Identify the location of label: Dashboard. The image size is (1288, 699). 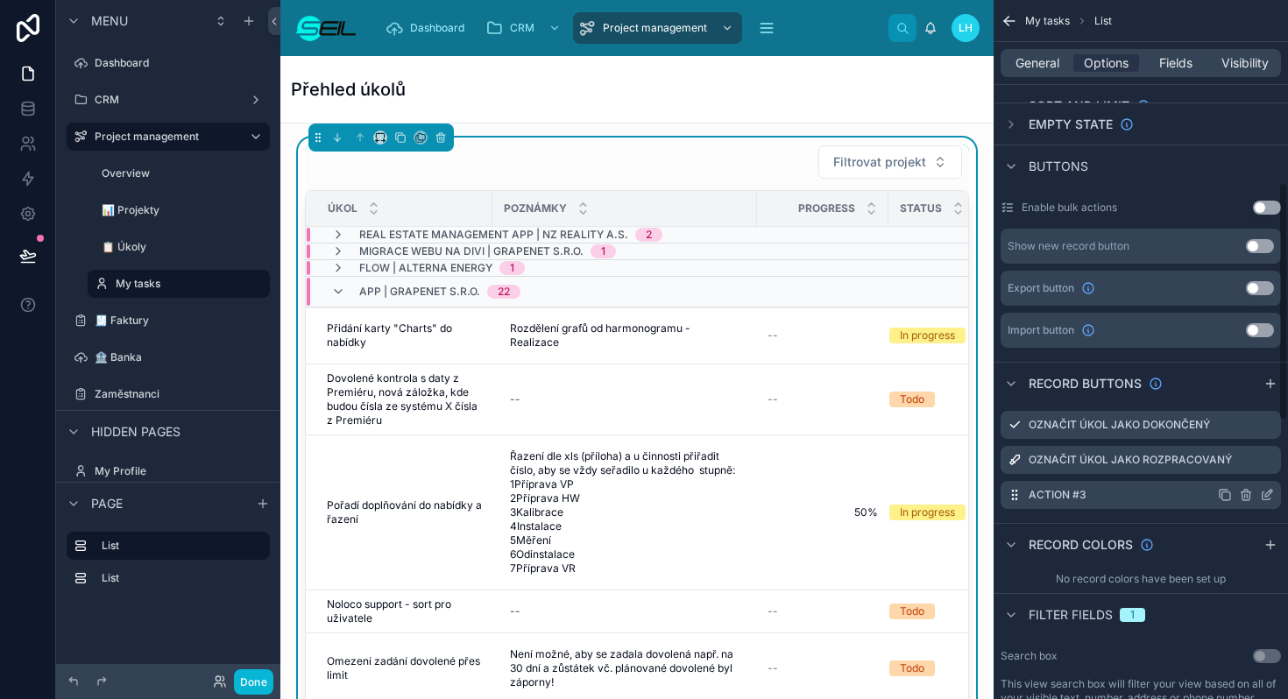
(180, 63).